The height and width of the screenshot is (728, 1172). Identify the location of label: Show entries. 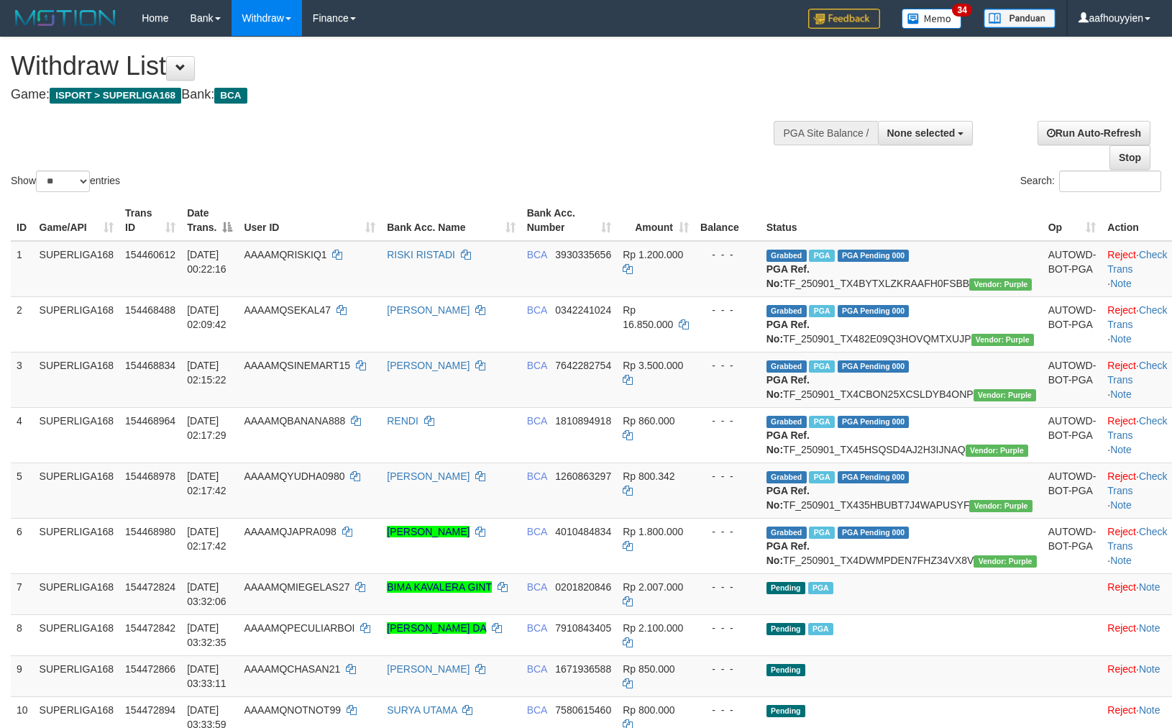
(65, 181).